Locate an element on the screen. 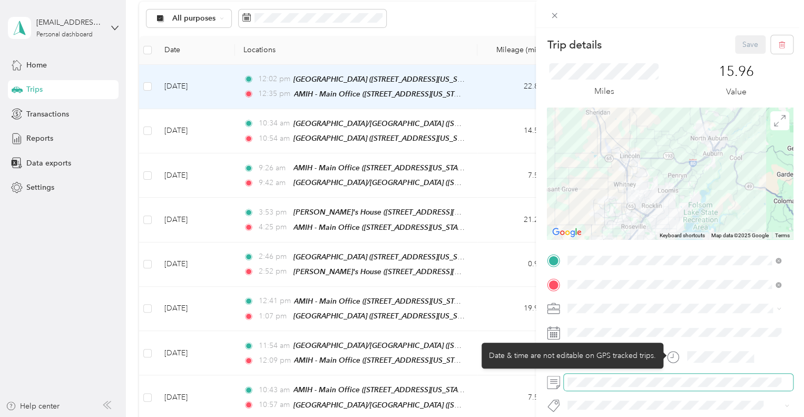 Image resolution: width=804 pixels, height=417 pixels. p: Trip details is located at coordinates (574, 45).